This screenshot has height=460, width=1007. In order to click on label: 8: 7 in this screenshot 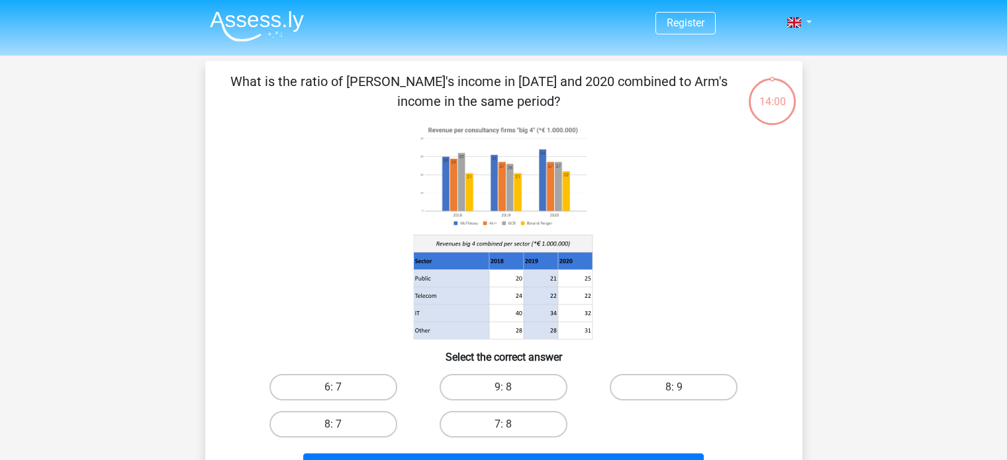, I will do `click(333, 424)`.